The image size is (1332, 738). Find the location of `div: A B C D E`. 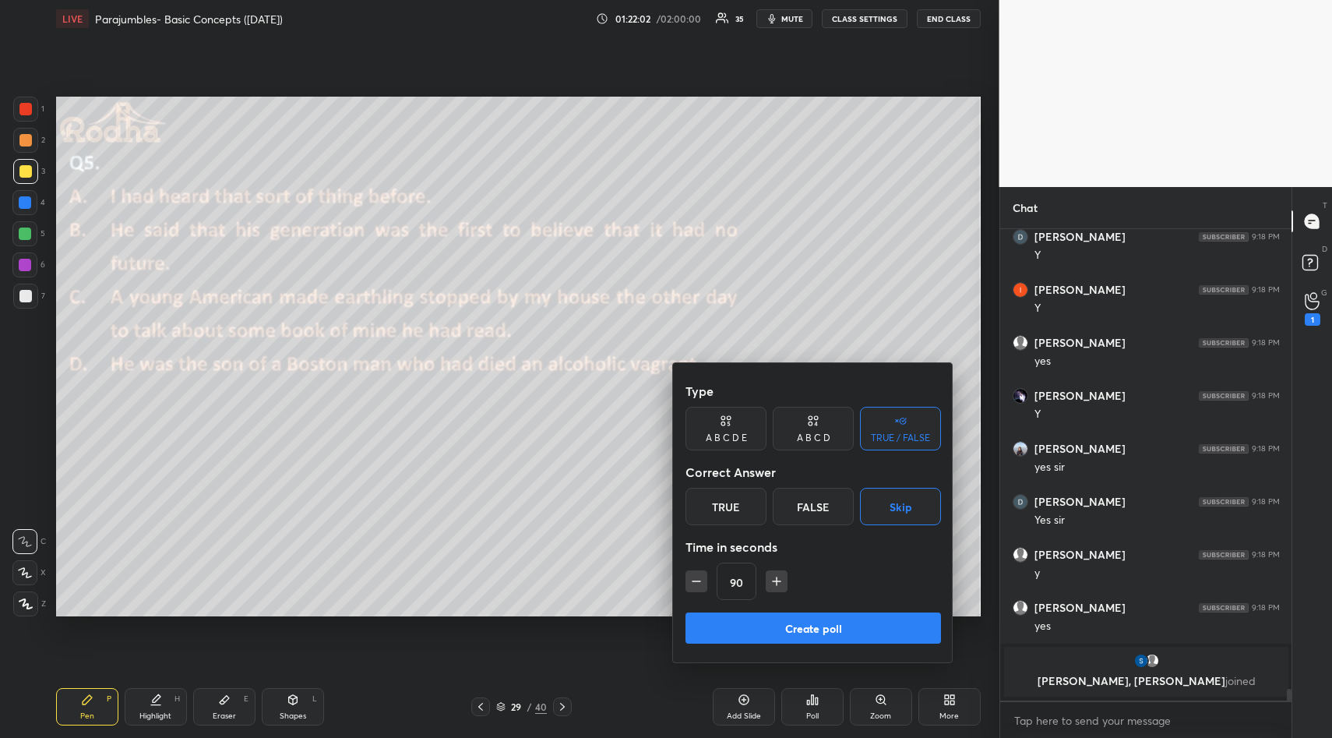

div: A B C D E is located at coordinates (726, 438).